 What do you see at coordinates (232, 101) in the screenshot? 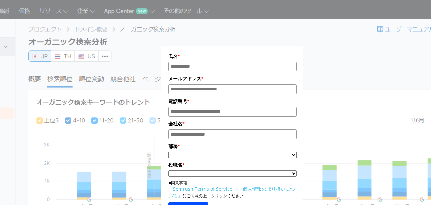
I see `label: 電話番号` at bounding box center [232, 101].